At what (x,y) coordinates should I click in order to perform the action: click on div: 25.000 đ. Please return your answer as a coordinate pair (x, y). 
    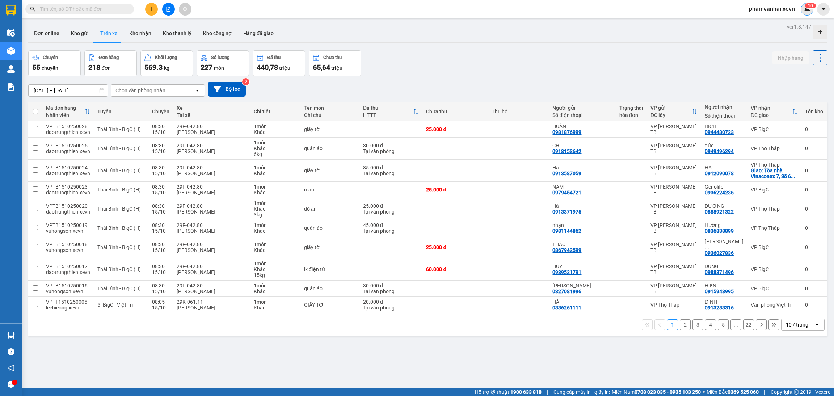
    Looking at the image, I should click on (455, 247).